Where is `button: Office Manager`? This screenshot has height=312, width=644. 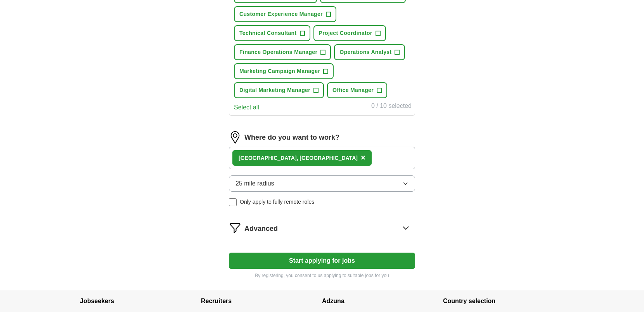
button: Office Manager is located at coordinates (357, 90).